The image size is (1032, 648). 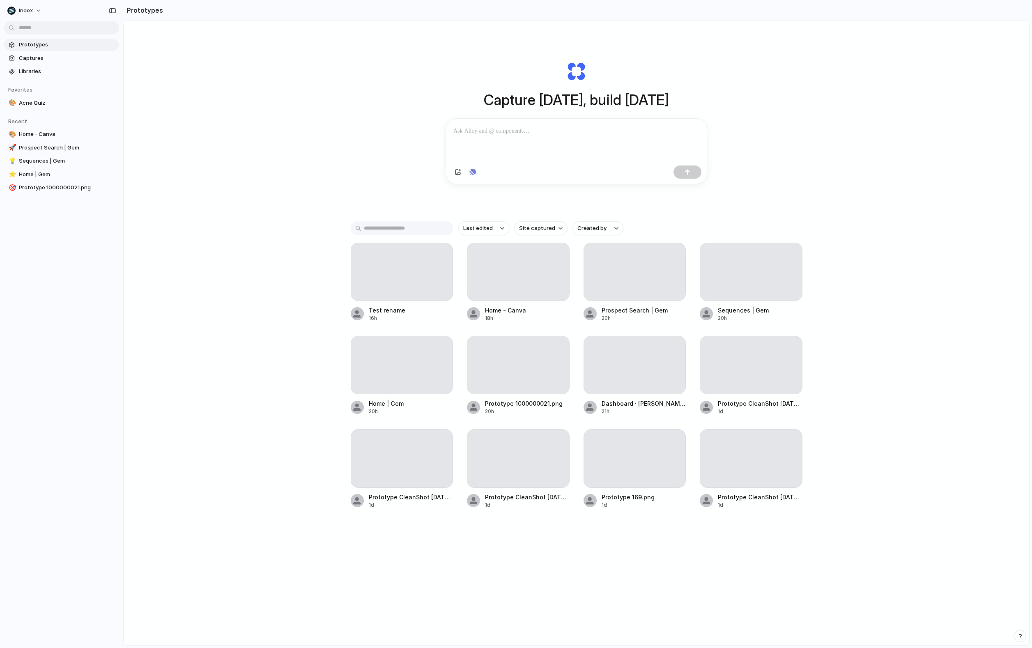 What do you see at coordinates (634, 310) in the screenshot?
I see `div: Prospect Search | Gem` at bounding box center [634, 310].